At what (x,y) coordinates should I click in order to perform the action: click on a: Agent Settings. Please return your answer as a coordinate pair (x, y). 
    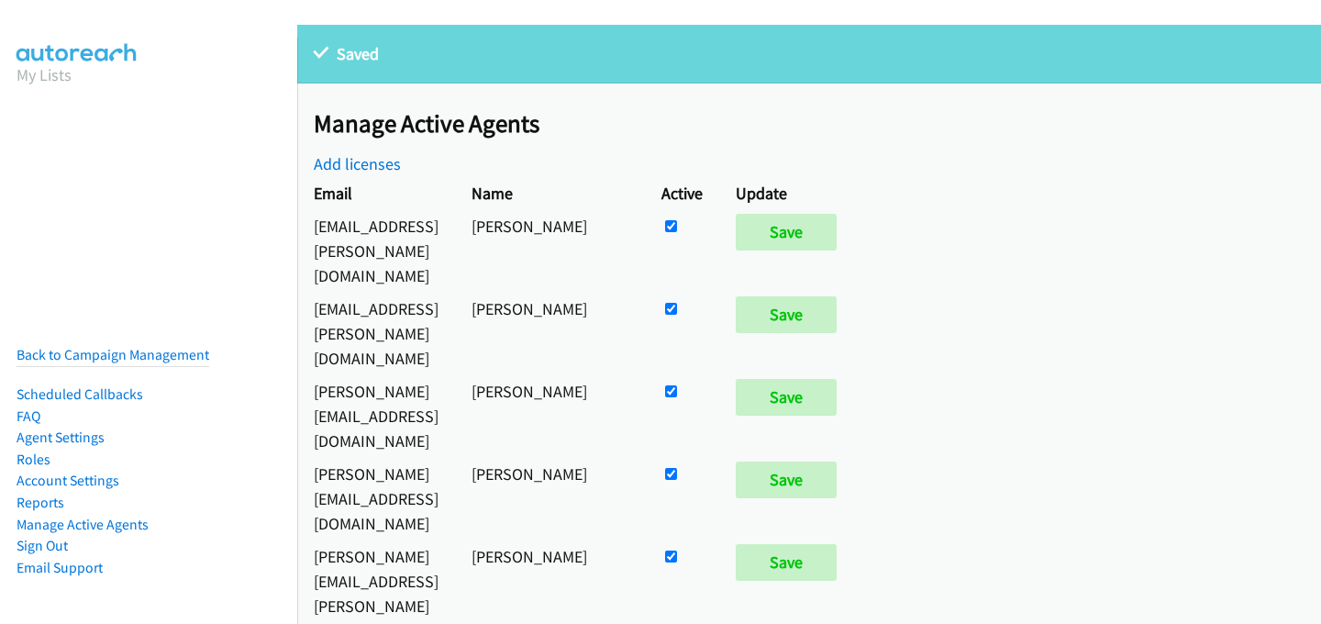
    Looking at the image, I should click on (61, 437).